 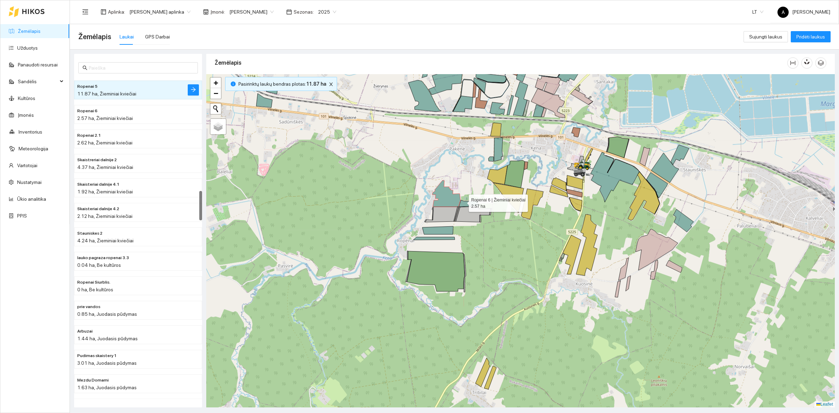 I want to click on span: 2.62 ha, Žieminiai kviečiai, so click(x=105, y=143).